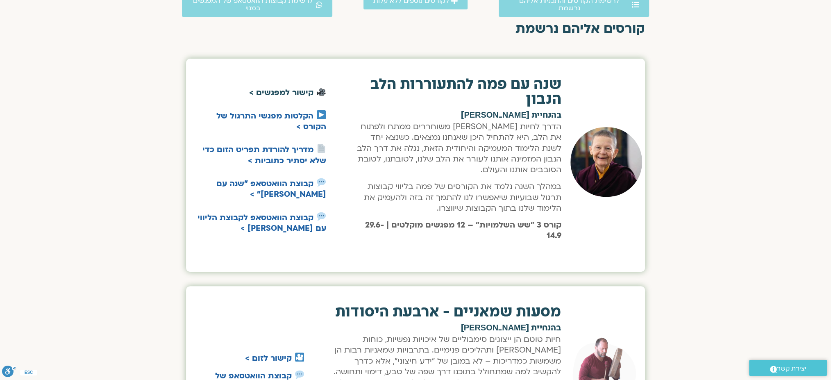 Image resolution: width=831 pixels, height=380 pixels. I want to click on p: במהלך השנה נלמד את הקורסים של פמה בליווי קבוצות תרגול שבועיות שיאפשרו לנו להתמך זה בזה ולהעמיק את..., so click(458, 197).